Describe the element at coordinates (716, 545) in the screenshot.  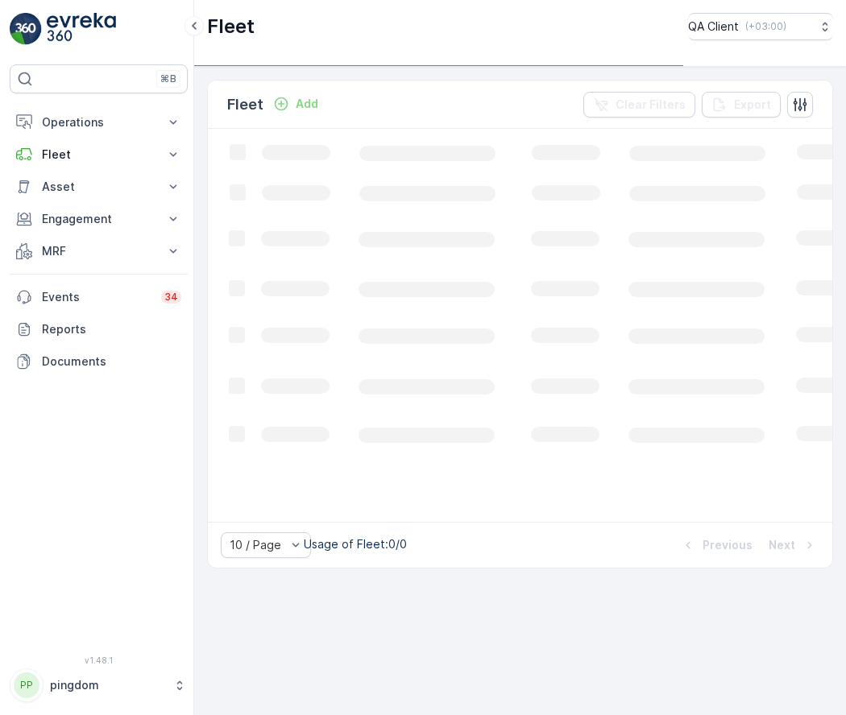
I see `button: Previous` at that location.